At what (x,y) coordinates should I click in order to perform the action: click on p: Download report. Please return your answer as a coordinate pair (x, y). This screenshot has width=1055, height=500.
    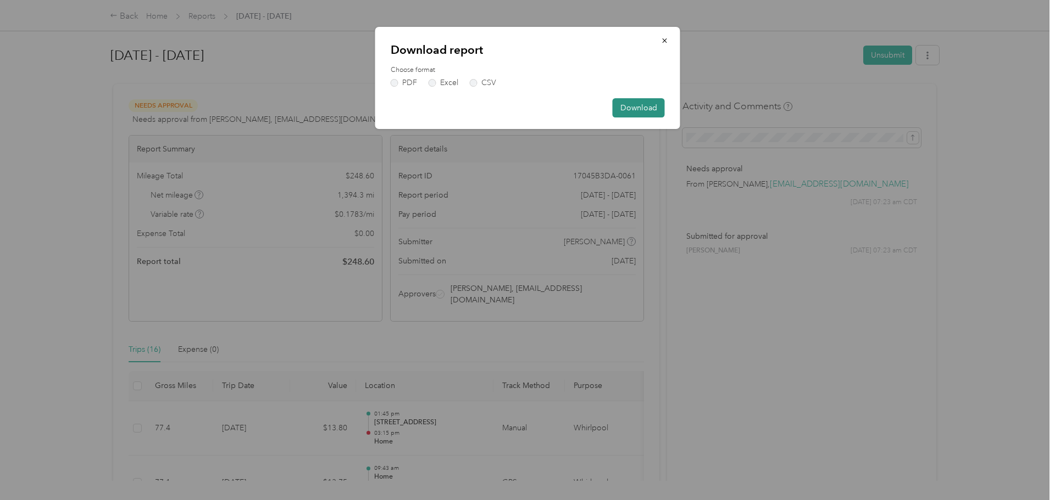
    Looking at the image, I should click on (527, 50).